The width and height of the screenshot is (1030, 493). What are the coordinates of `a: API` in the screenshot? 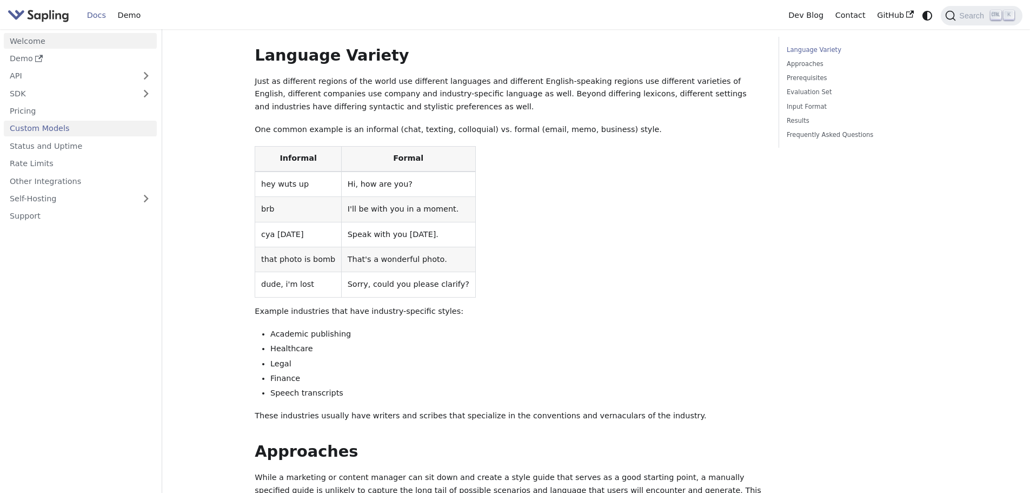 It's located at (69, 76).